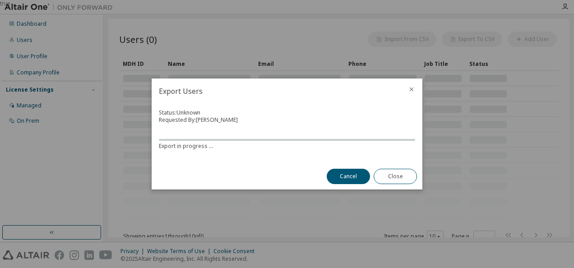 The height and width of the screenshot is (268, 574). What do you see at coordinates (348, 176) in the screenshot?
I see `button: Cancel` at bounding box center [348, 176].